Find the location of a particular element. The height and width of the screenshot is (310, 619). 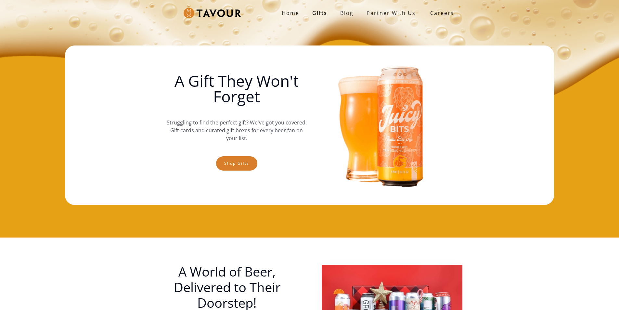

h1: A Gift They Won't Forget is located at coordinates (237, 89).